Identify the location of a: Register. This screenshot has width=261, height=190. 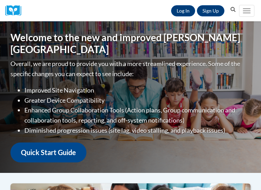
(211, 11).